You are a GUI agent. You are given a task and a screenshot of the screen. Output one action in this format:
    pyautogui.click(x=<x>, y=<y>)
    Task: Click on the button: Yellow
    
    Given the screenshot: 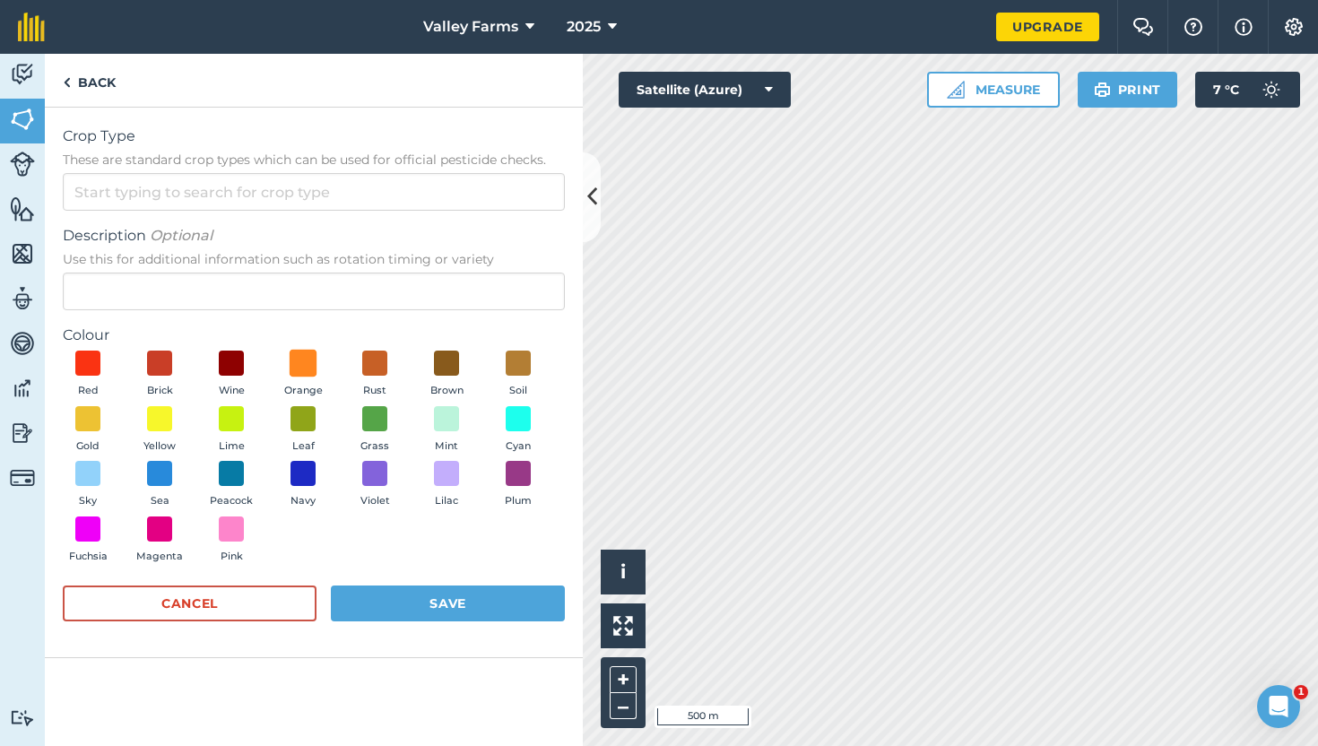 What is the action you would take?
    pyautogui.click(x=160, y=430)
    